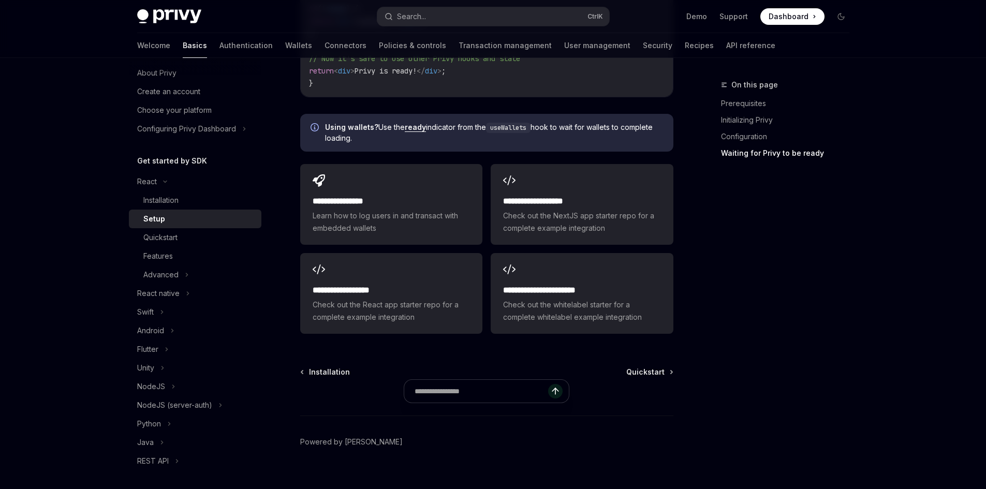  What do you see at coordinates (145, 368) in the screenshot?
I see `div: Unity` at bounding box center [145, 368].